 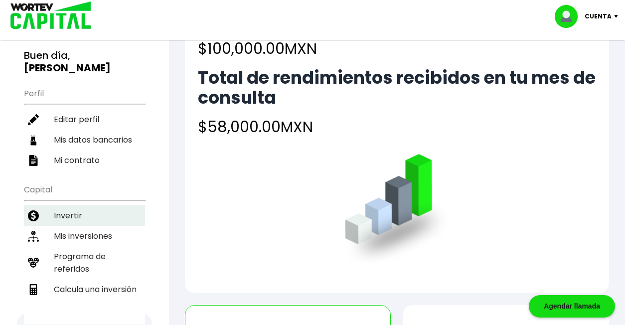 What do you see at coordinates (84, 263) in the screenshot?
I see `li: Programa de referidos` at bounding box center [84, 263].